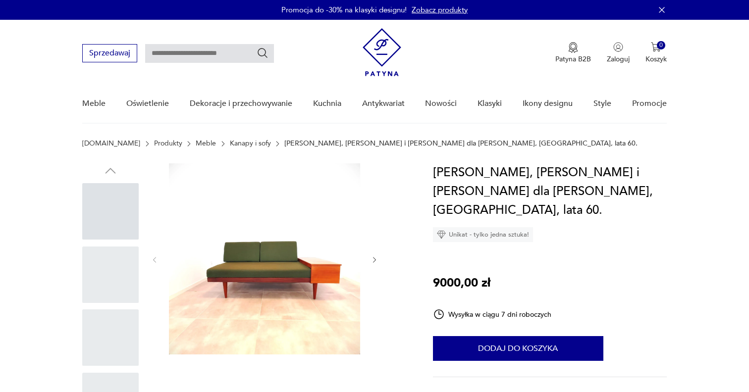  I want to click on a: Antykwariat, so click(384, 104).